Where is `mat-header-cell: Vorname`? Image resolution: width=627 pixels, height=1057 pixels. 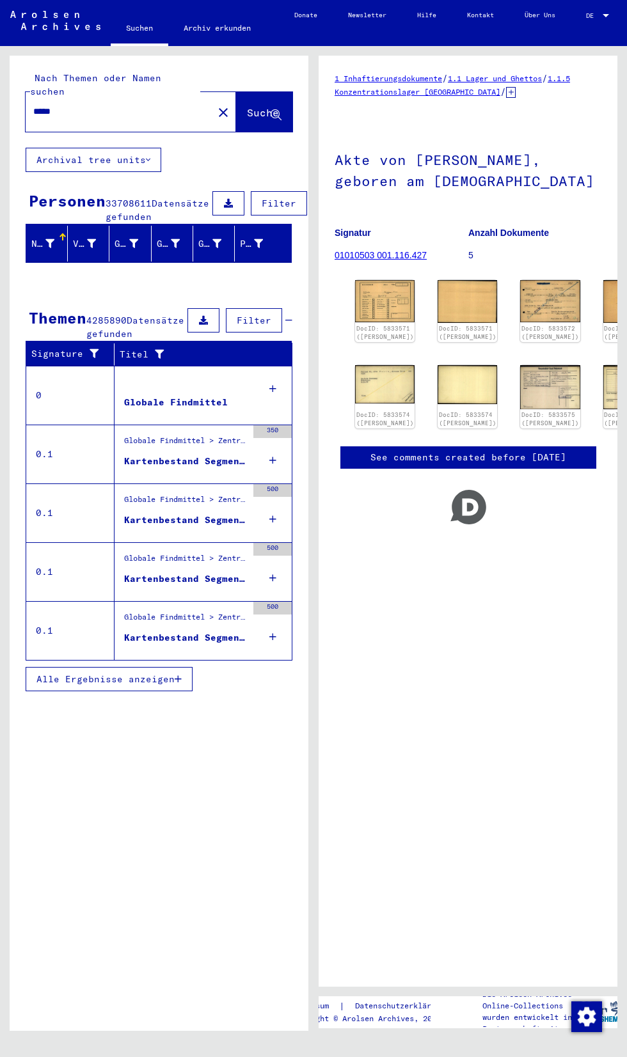 mat-header-cell: Vorname is located at coordinates (88, 244).